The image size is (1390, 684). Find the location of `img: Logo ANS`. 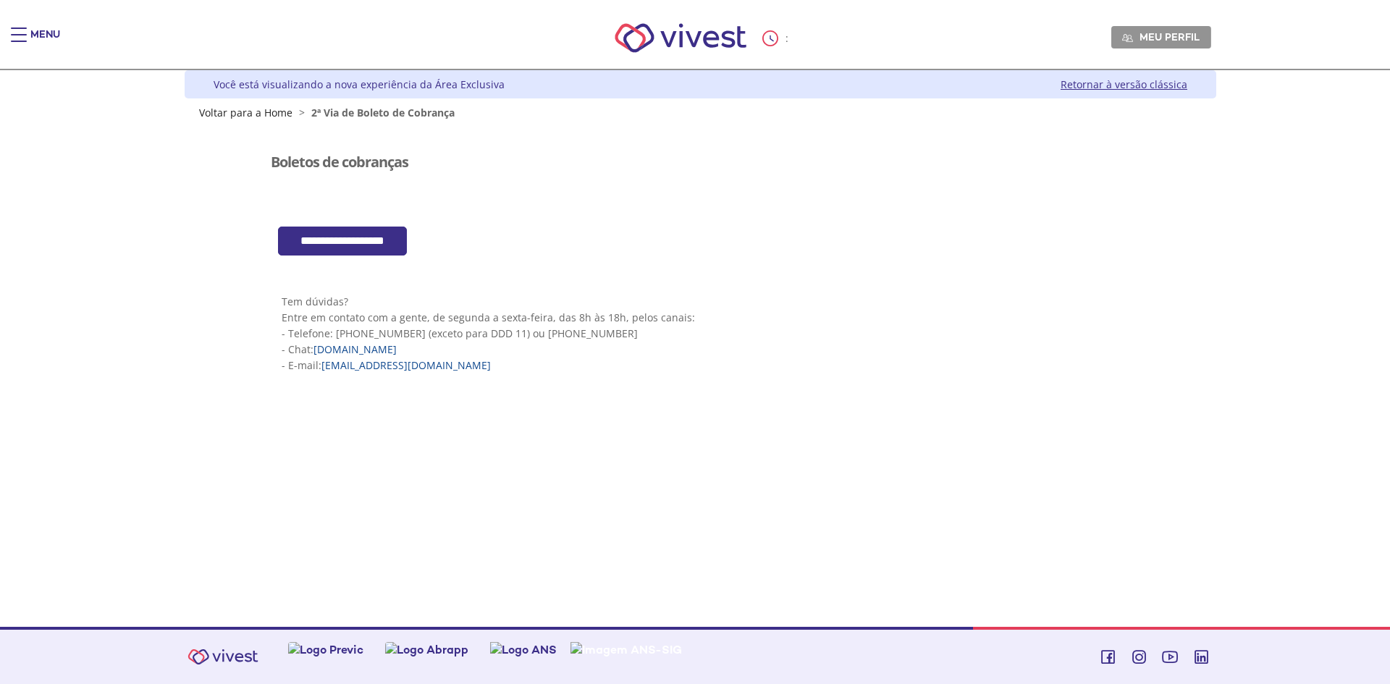

img: Logo ANS is located at coordinates (523, 649).